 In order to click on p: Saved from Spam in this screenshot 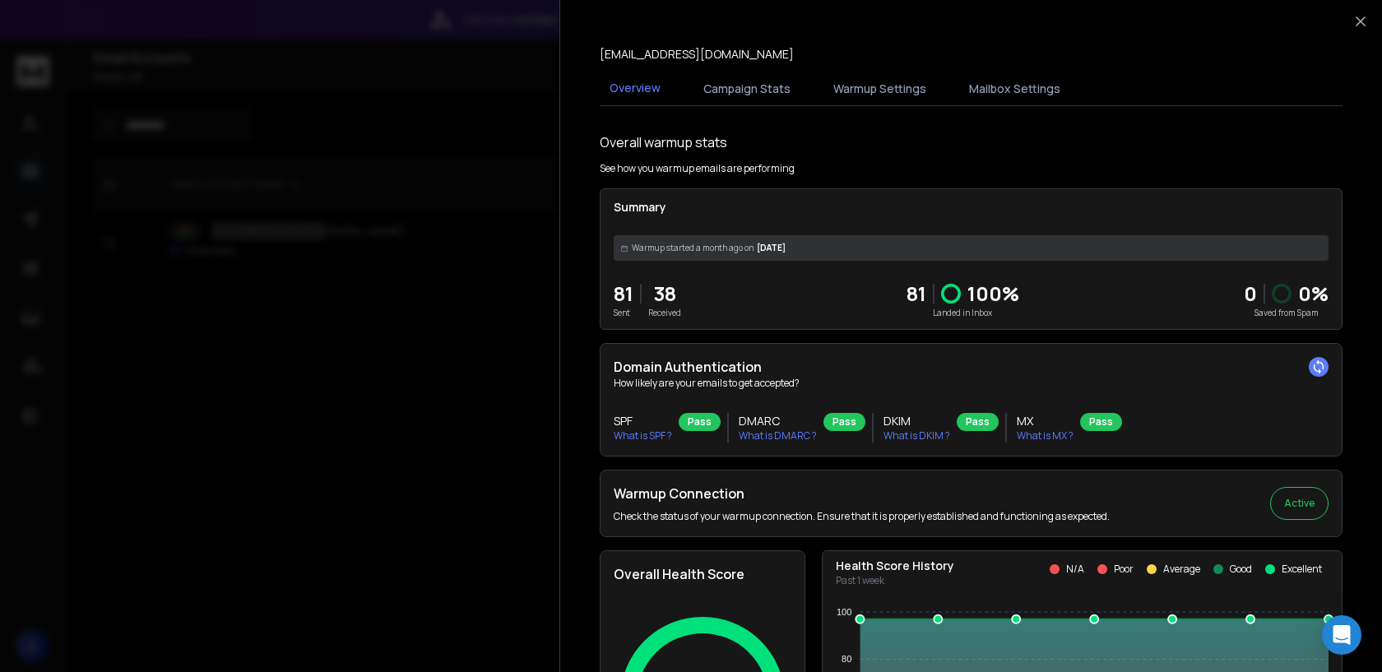, I will do `click(1286, 313)`.